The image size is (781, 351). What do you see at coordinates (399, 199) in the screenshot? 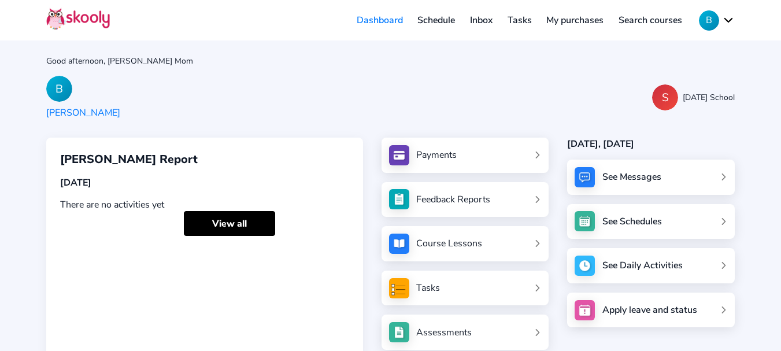
I see `img: see_atten.jpg` at bounding box center [399, 199].